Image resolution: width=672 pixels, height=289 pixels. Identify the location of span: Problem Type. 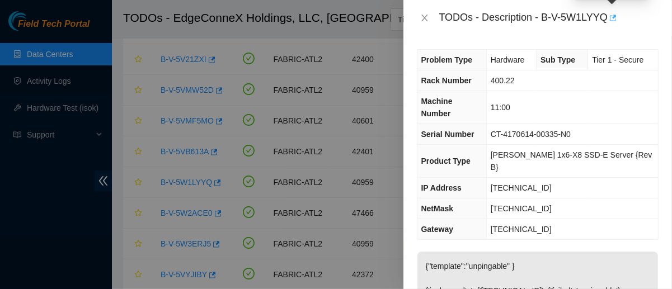
(447, 60).